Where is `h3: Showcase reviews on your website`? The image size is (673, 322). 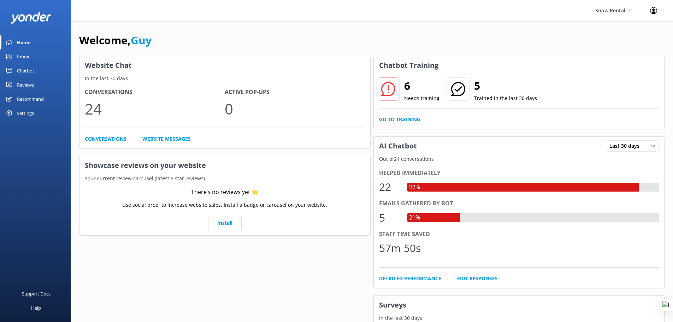
h3: Showcase reviews on your website is located at coordinates (225, 165).